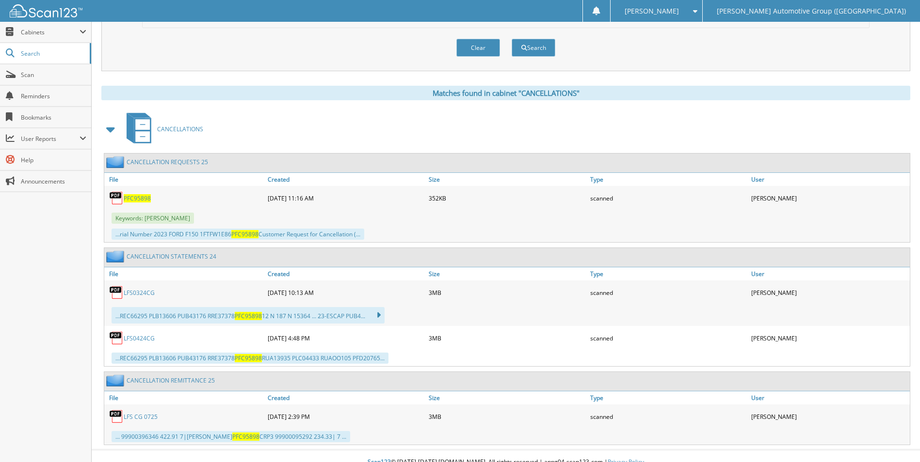 The width and height of the screenshot is (920, 462). I want to click on span: Scan, so click(53, 75).